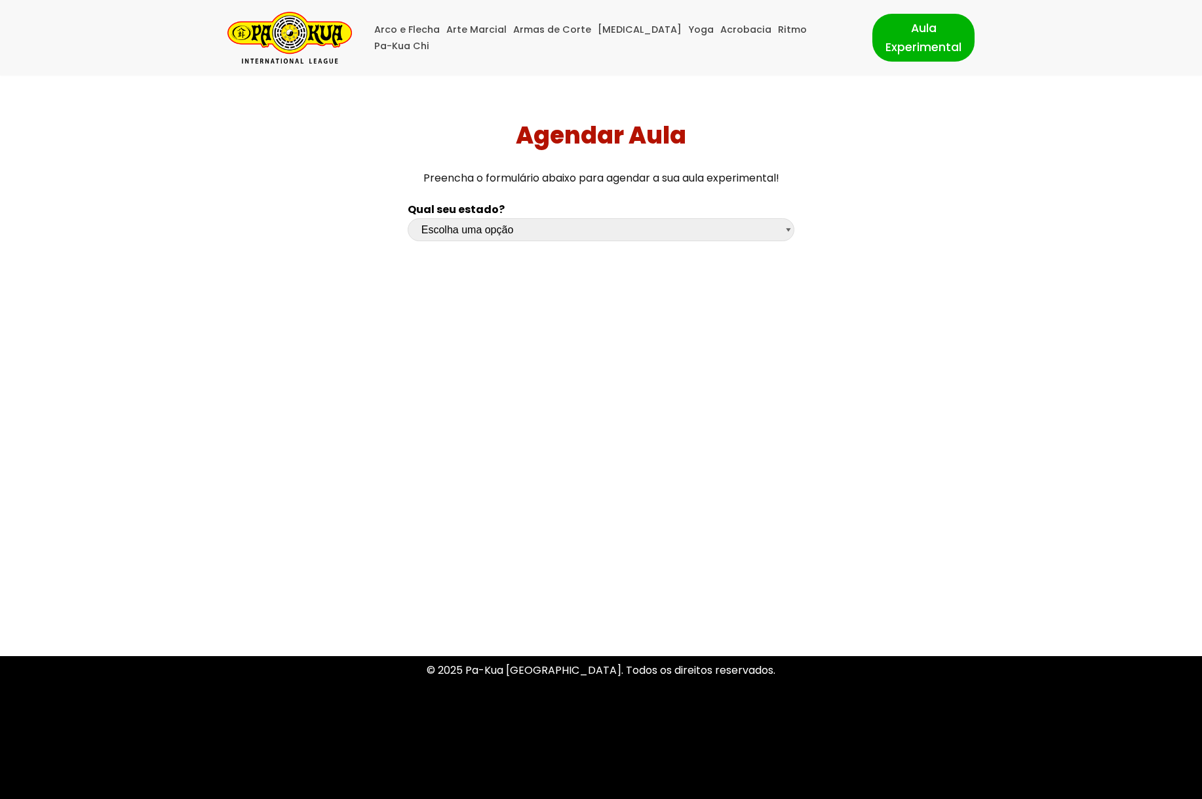 The height and width of the screenshot is (799, 1202). What do you see at coordinates (923, 37) in the screenshot?
I see `a: Aula Experimental` at bounding box center [923, 37].